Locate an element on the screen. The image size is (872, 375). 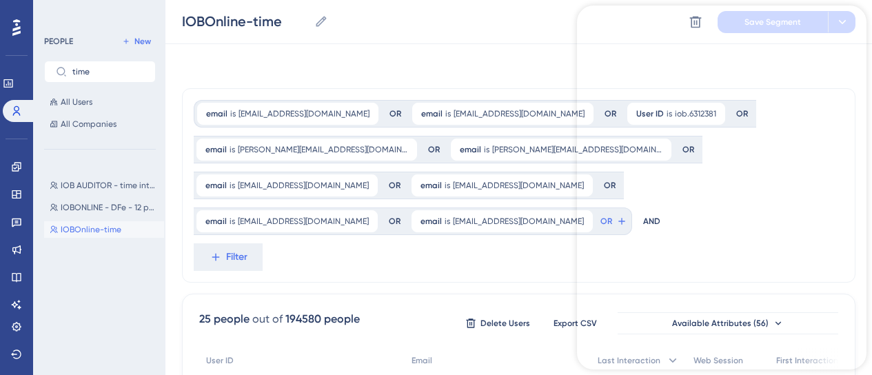
button: Export CSV is located at coordinates (575, 323).